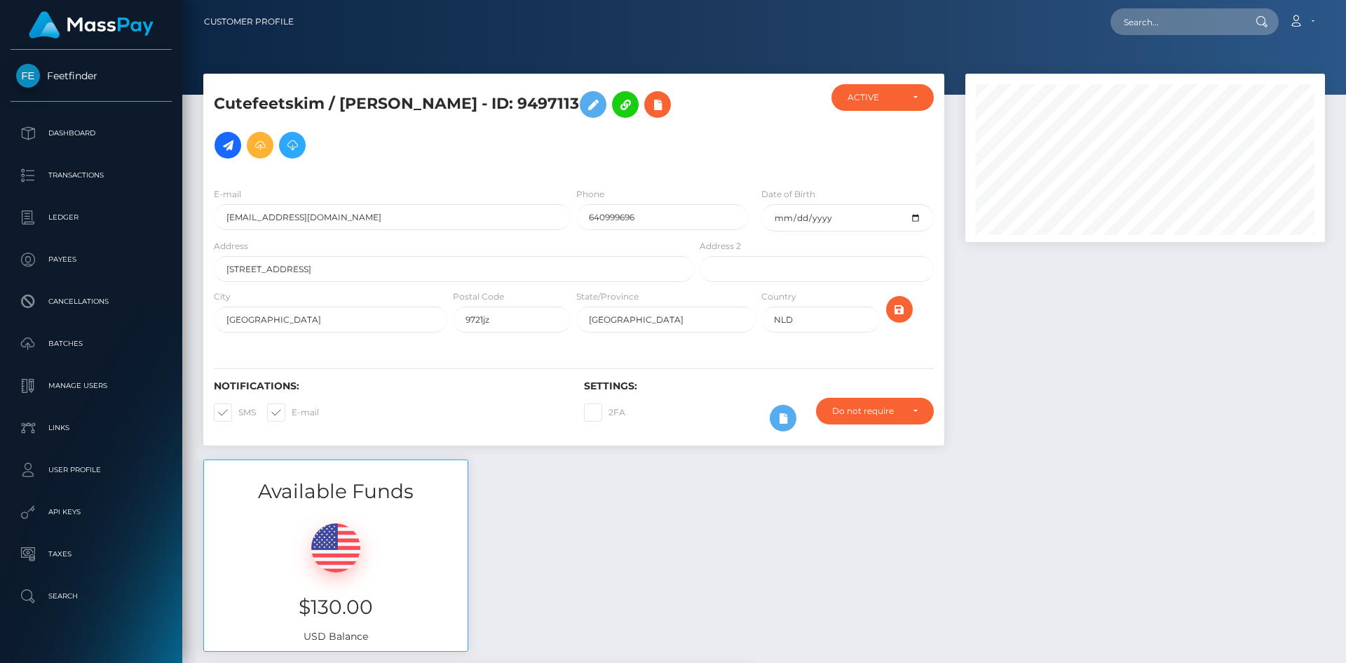  What do you see at coordinates (91, 259) in the screenshot?
I see `p: Payees` at bounding box center [91, 259].